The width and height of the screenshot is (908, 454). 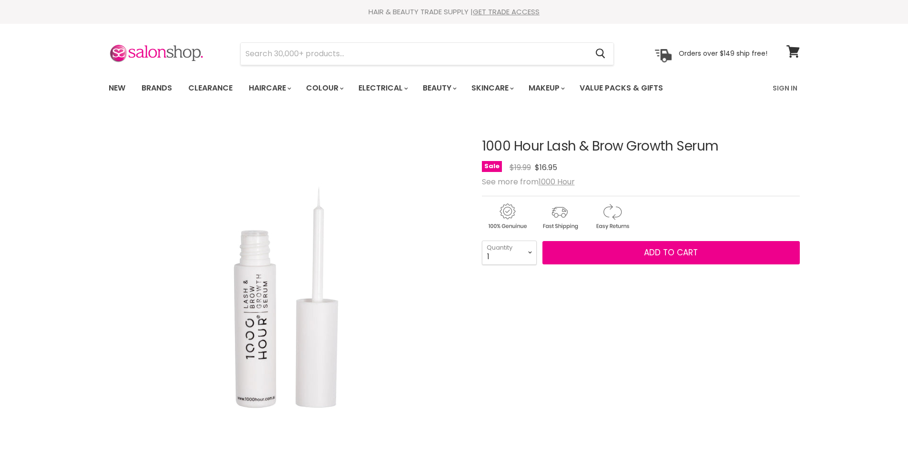 I want to click on button: Search, so click(x=601, y=54).